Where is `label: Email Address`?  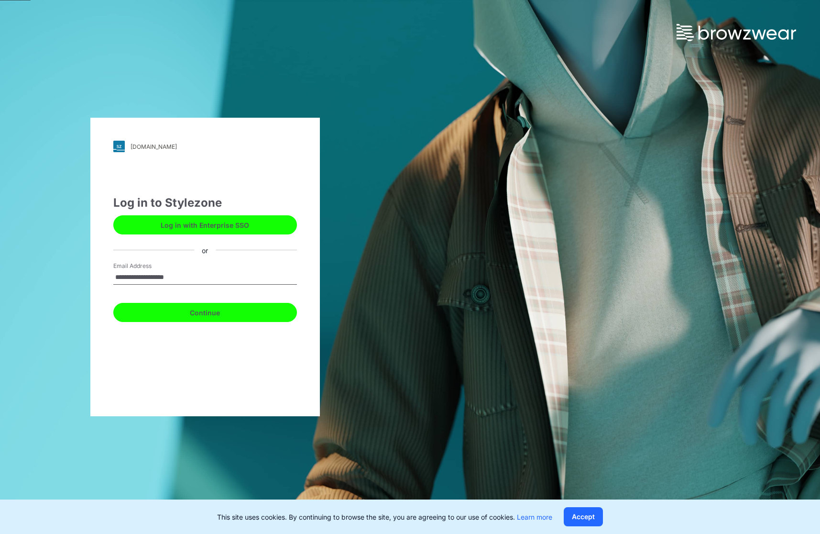
label: Email Address is located at coordinates (147, 266).